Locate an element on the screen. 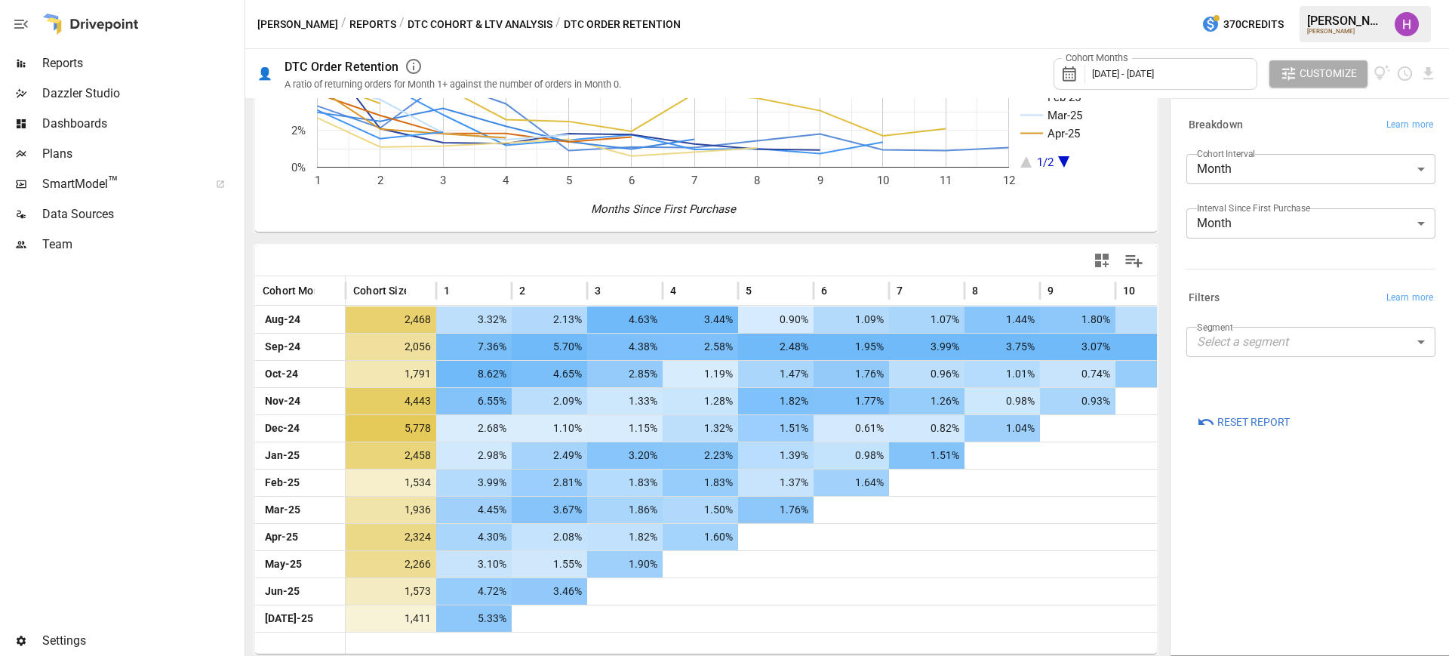 This screenshot has width=1449, height=656. span: 4.63% is located at coordinates (627, 319).